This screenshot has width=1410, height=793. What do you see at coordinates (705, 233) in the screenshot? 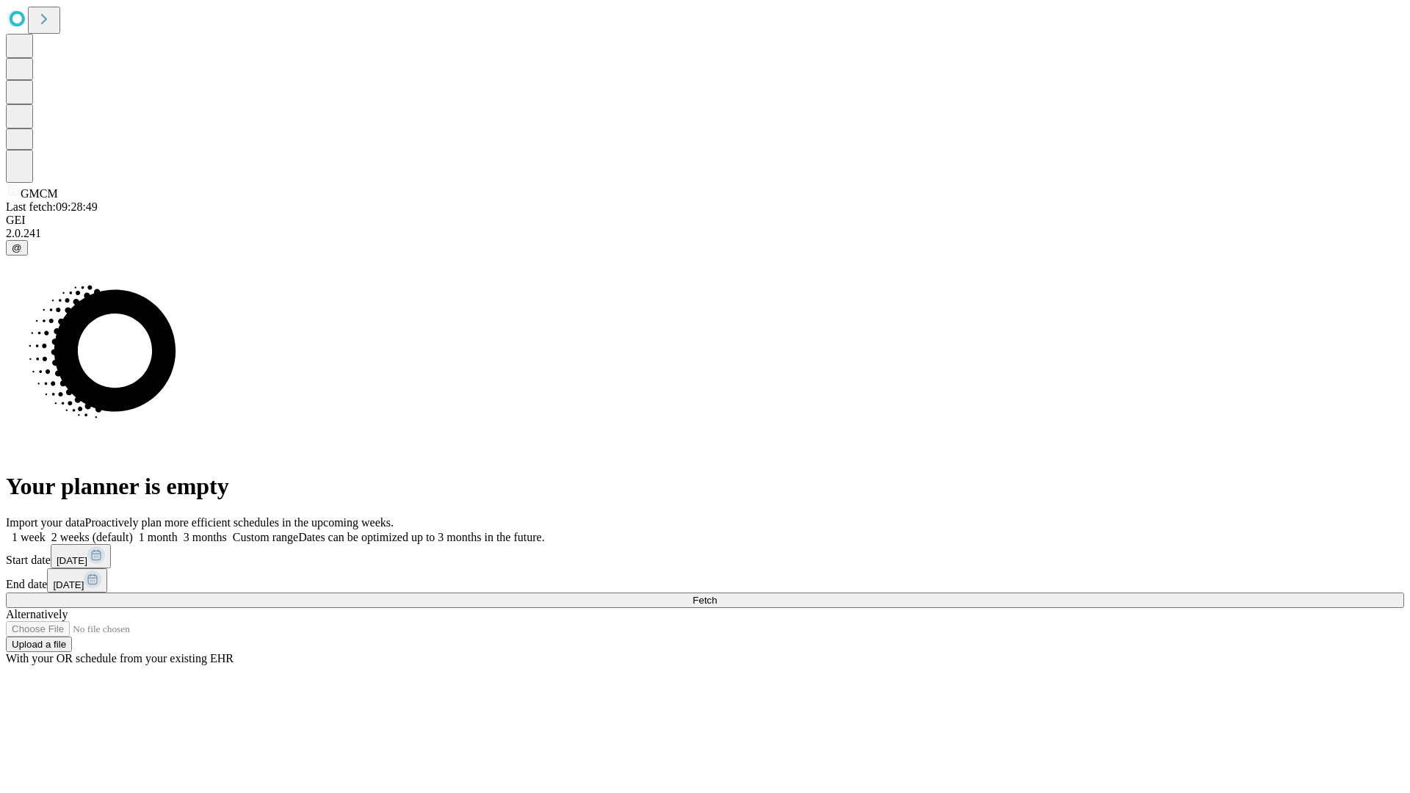
I see `div: 2.0.241` at bounding box center [705, 233].